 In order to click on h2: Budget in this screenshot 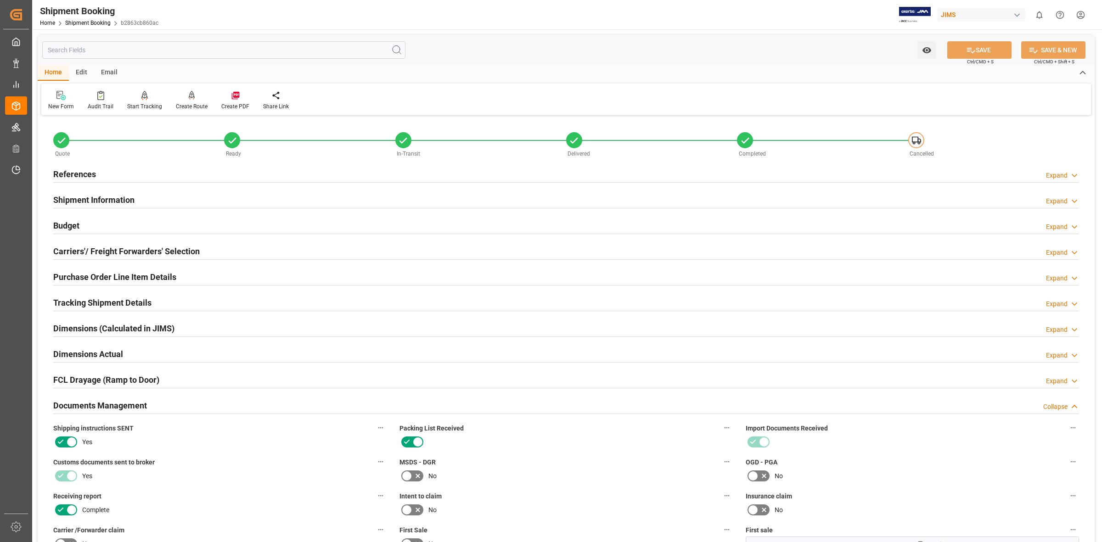, I will do `click(66, 225)`.